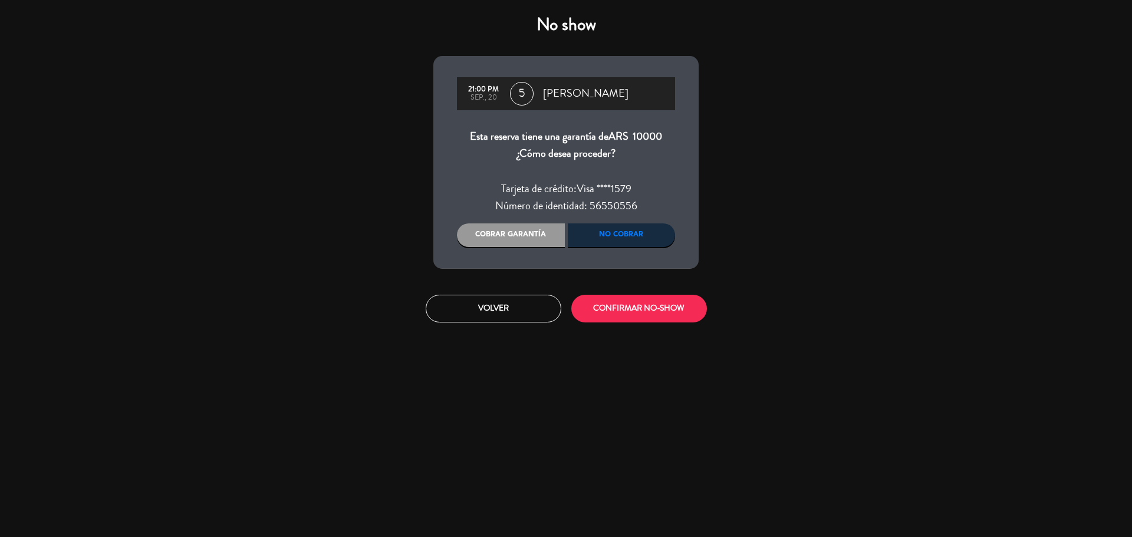 This screenshot has height=537, width=1132. I want to click on div: Esta reserva tiene una garantía de ¿Cómo desea proceder?, so click(566, 145).